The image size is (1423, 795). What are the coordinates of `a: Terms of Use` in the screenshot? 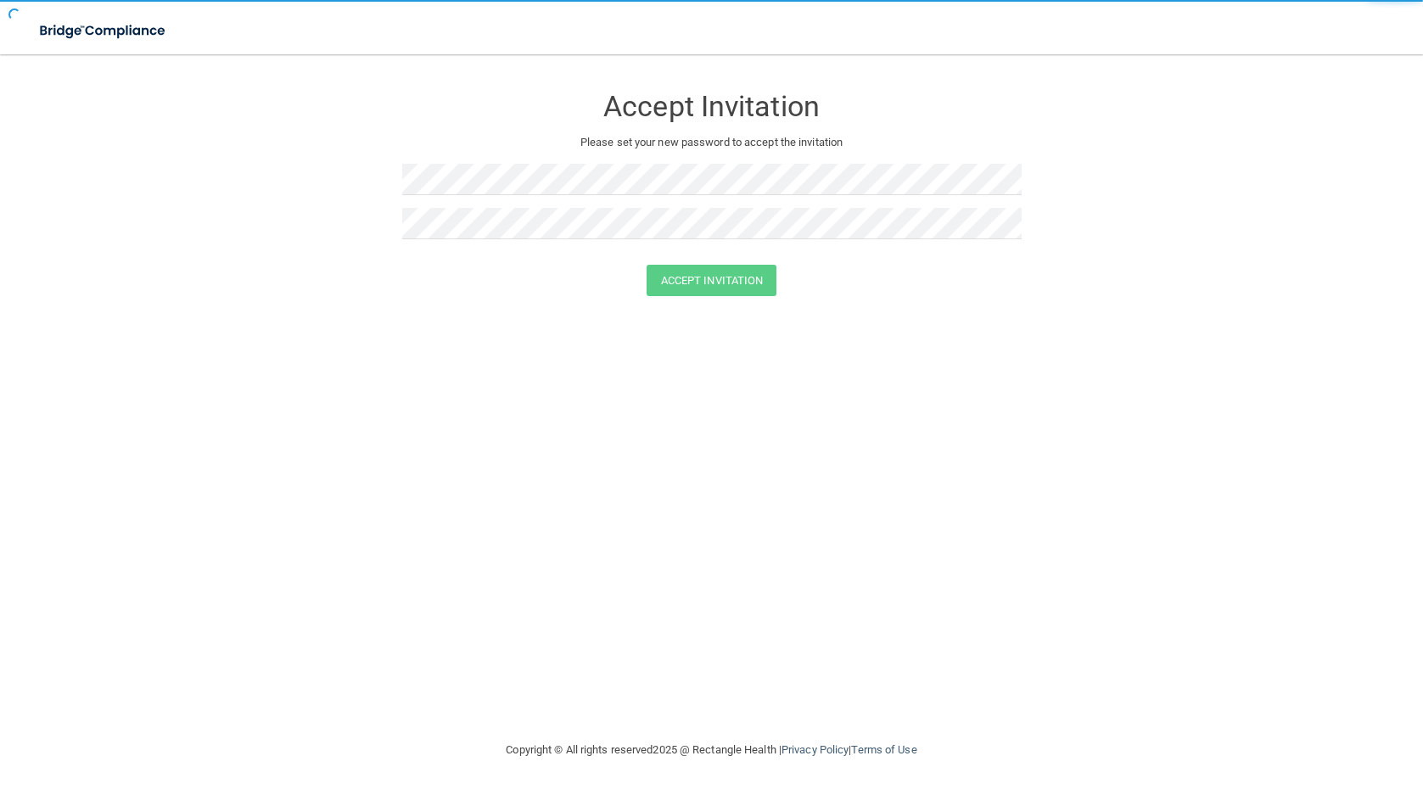 It's located at (883, 749).